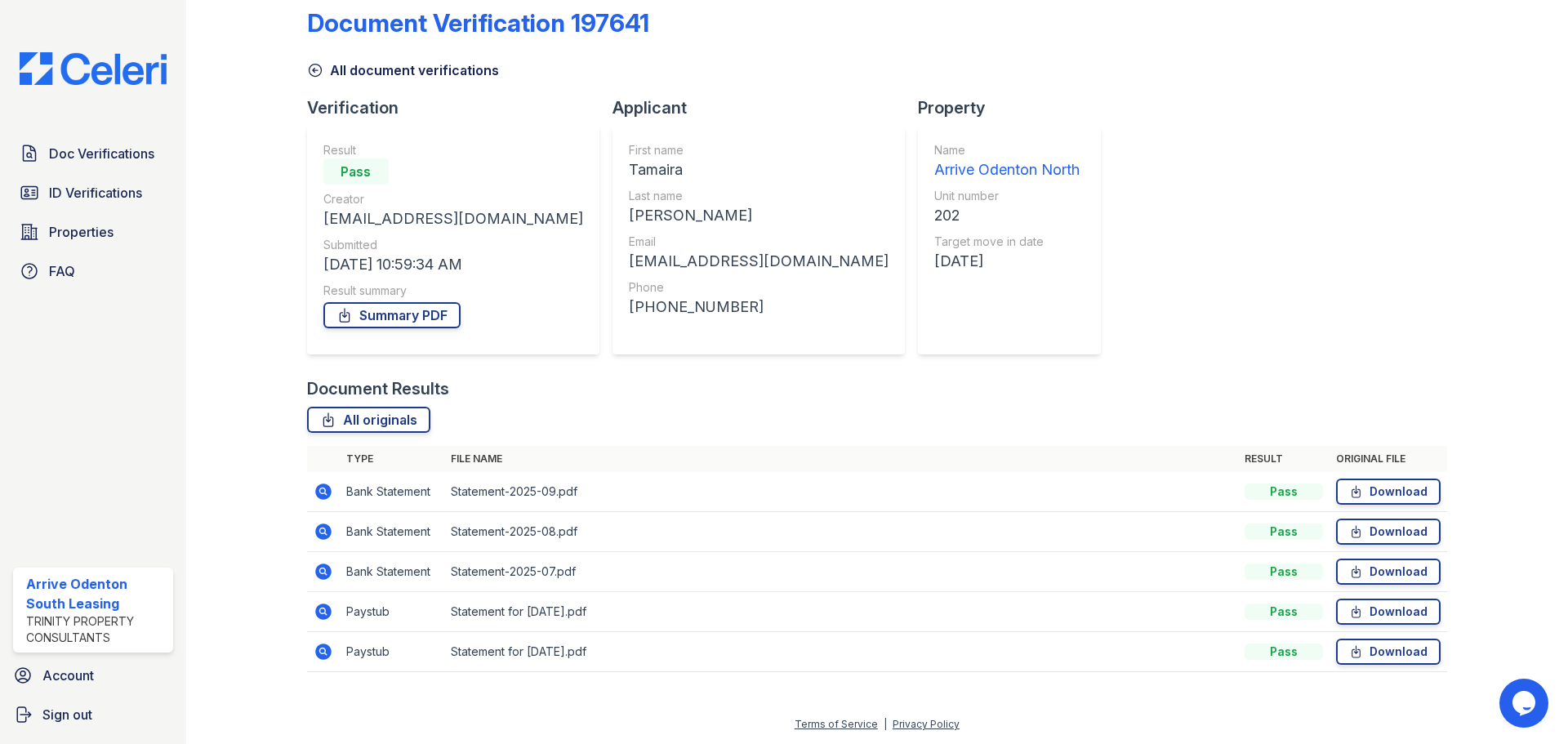 Image resolution: width=1568 pixels, height=744 pixels. I want to click on td: Statement-2025-07.pdf, so click(841, 572).